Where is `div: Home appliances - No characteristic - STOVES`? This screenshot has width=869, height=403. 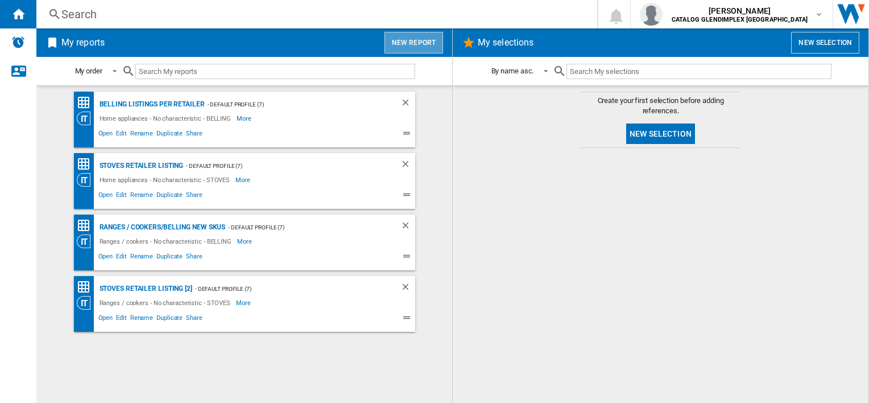
div: Home appliances - No characteristic - STOVES is located at coordinates (166, 180).